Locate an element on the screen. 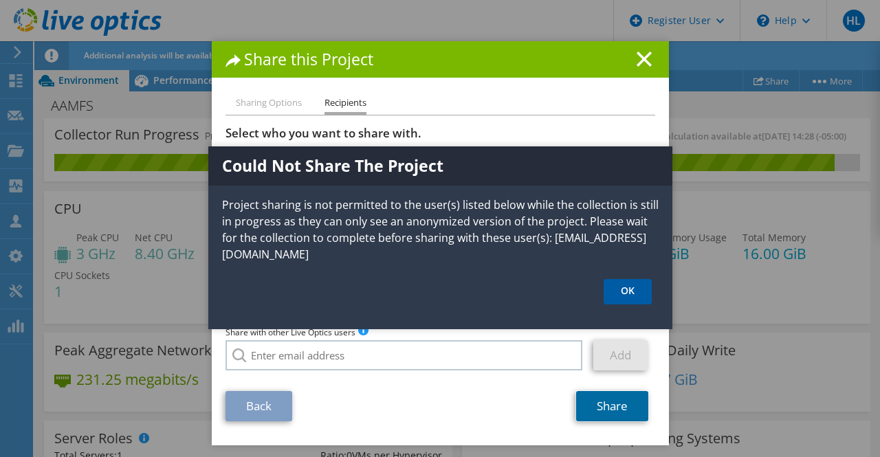 The width and height of the screenshot is (880, 457). span: Share with other Live Optics users is located at coordinates (290, 332).